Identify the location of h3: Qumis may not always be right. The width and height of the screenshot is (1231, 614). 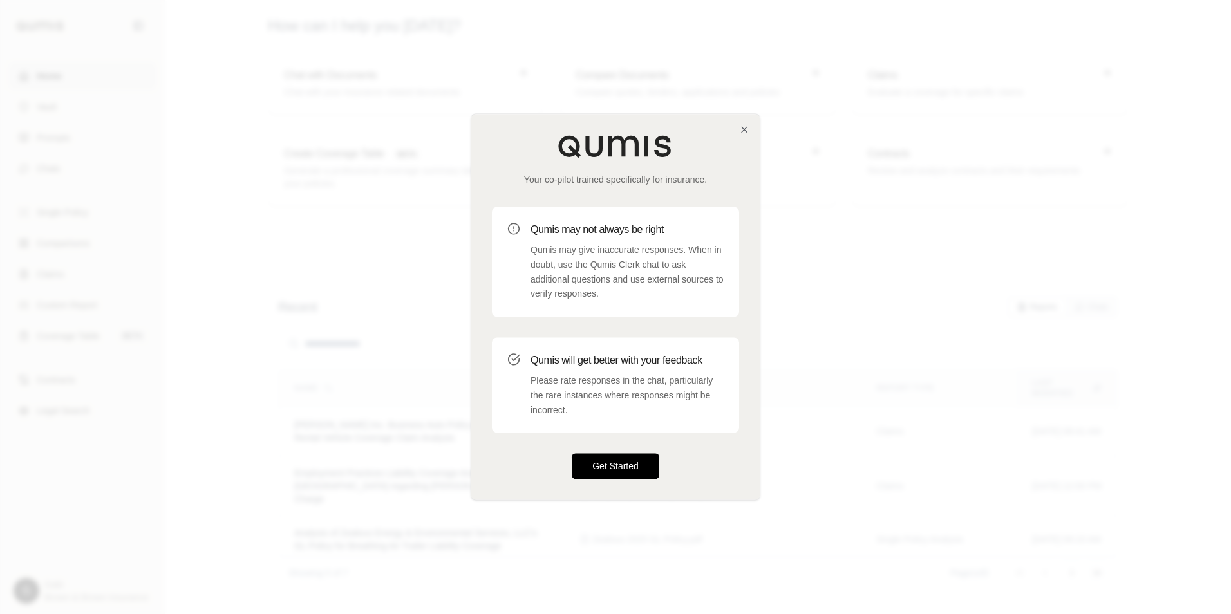
(627, 230).